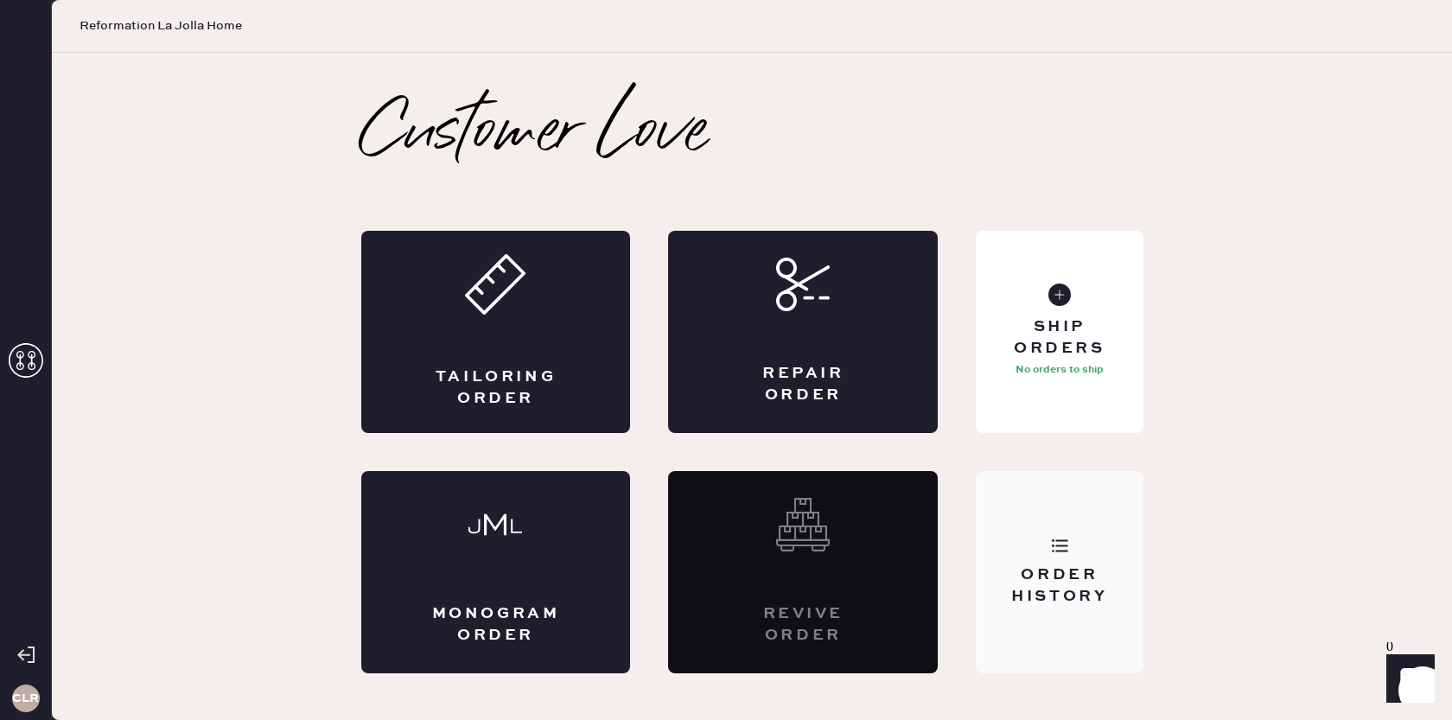 The width and height of the screenshot is (1452, 720). I want to click on div: Tailoring Order, so click(496, 388).